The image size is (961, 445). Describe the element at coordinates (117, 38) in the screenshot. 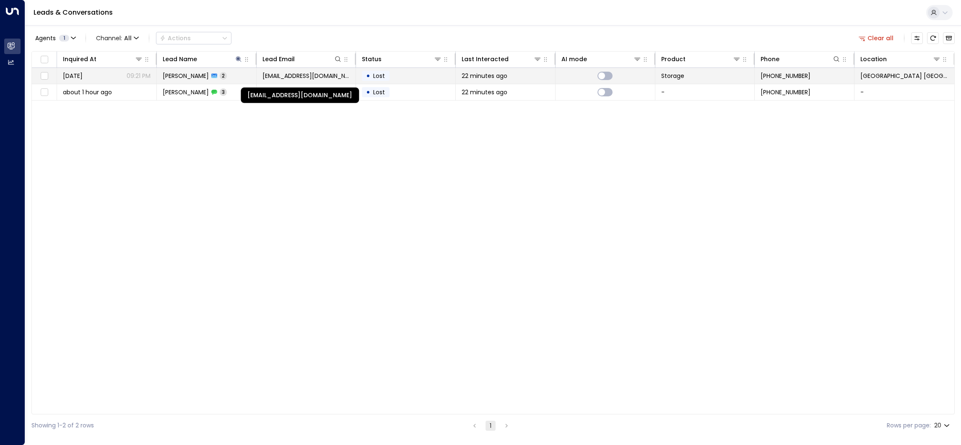

I see `span: Channel:` at that location.